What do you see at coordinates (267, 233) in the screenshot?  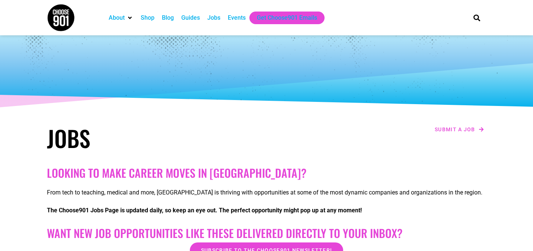 I see `h2: Want New Job Opportunities like these Delivered Directly to your Inbox?` at bounding box center [267, 233].